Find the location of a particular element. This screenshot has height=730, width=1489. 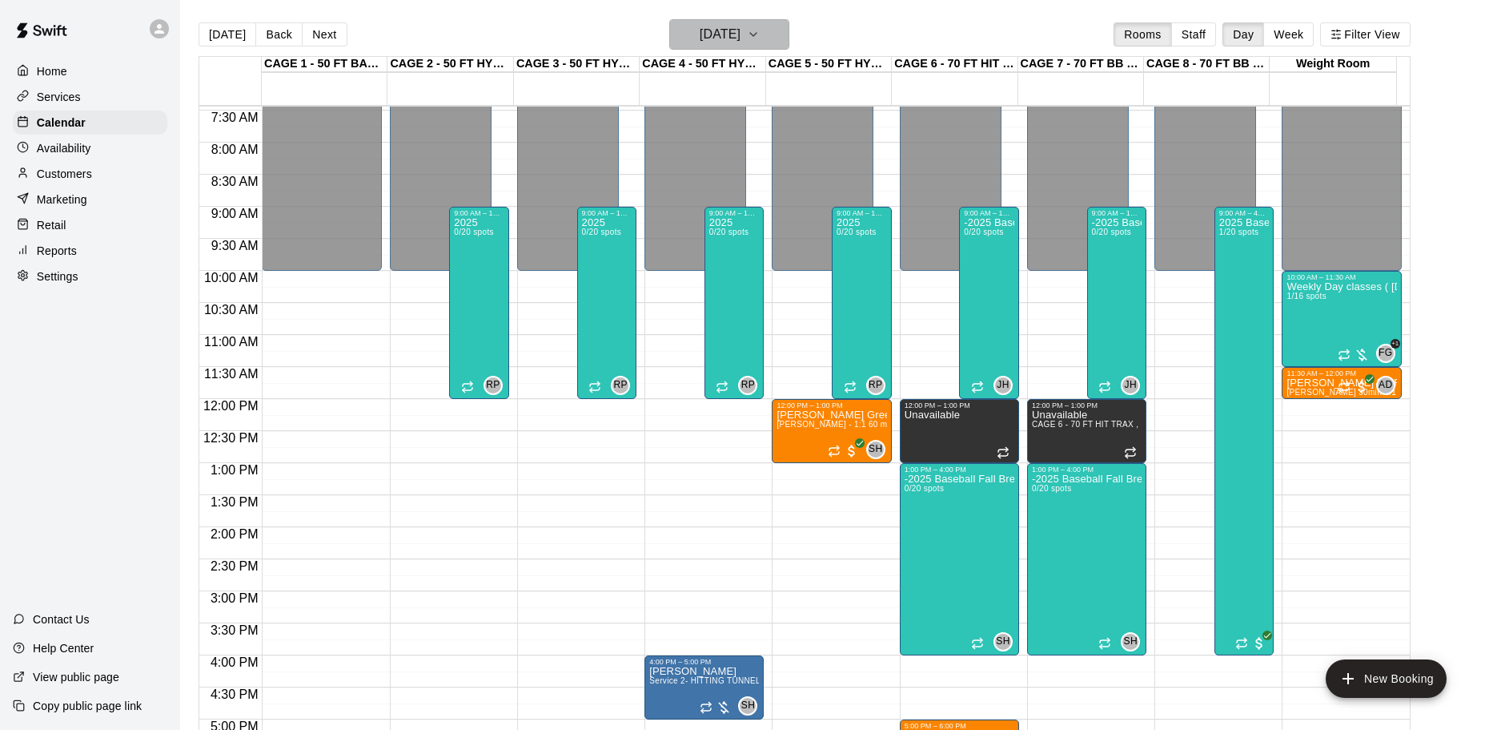

span: 3:30 PM is located at coordinates (235, 629).